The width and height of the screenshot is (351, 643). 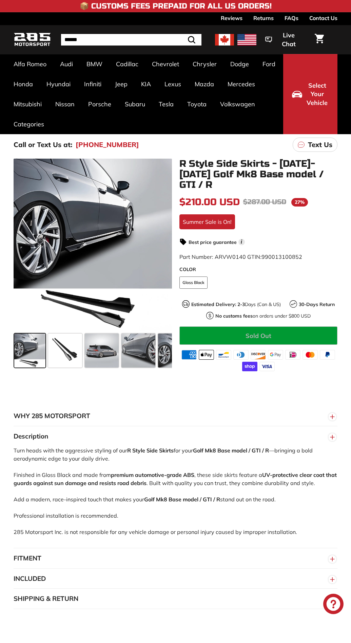 What do you see at coordinates (311, 94) in the screenshot?
I see `button: Select Your Vehicle` at bounding box center [311, 94].